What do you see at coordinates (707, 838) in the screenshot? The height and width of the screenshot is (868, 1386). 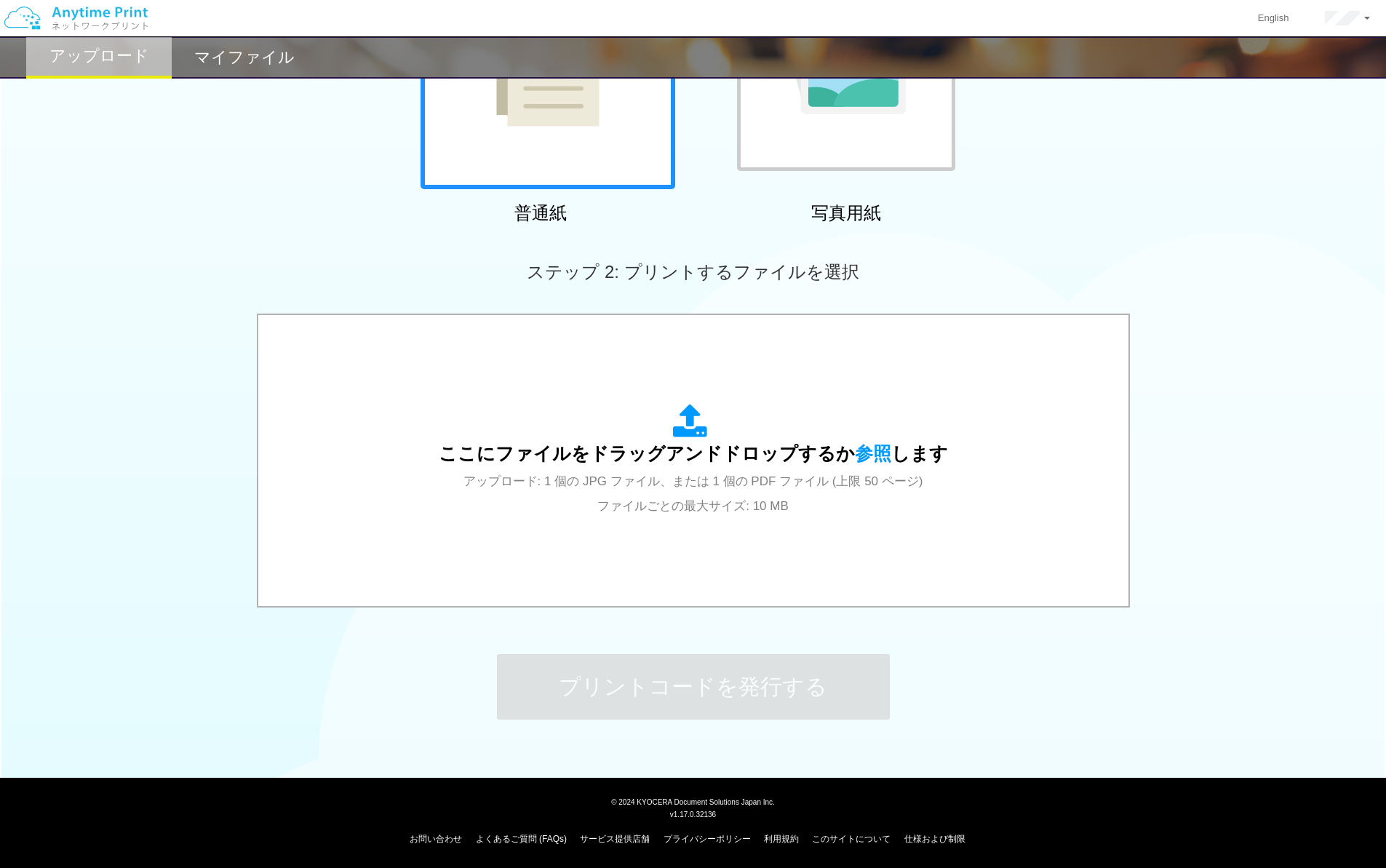 I see `a: プライバシーポリシー` at bounding box center [707, 838].